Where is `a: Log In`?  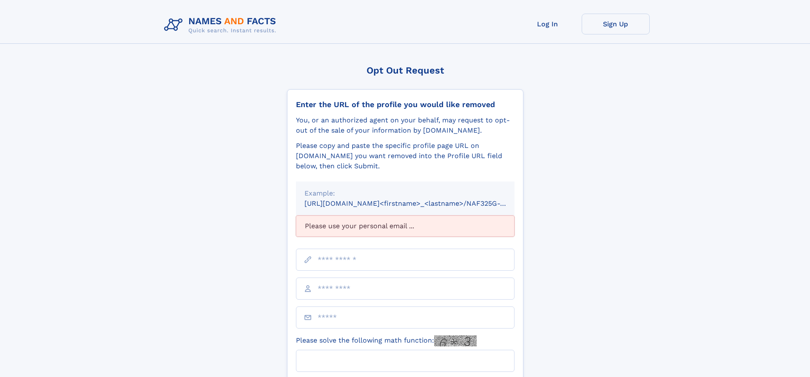 a: Log In is located at coordinates (547, 24).